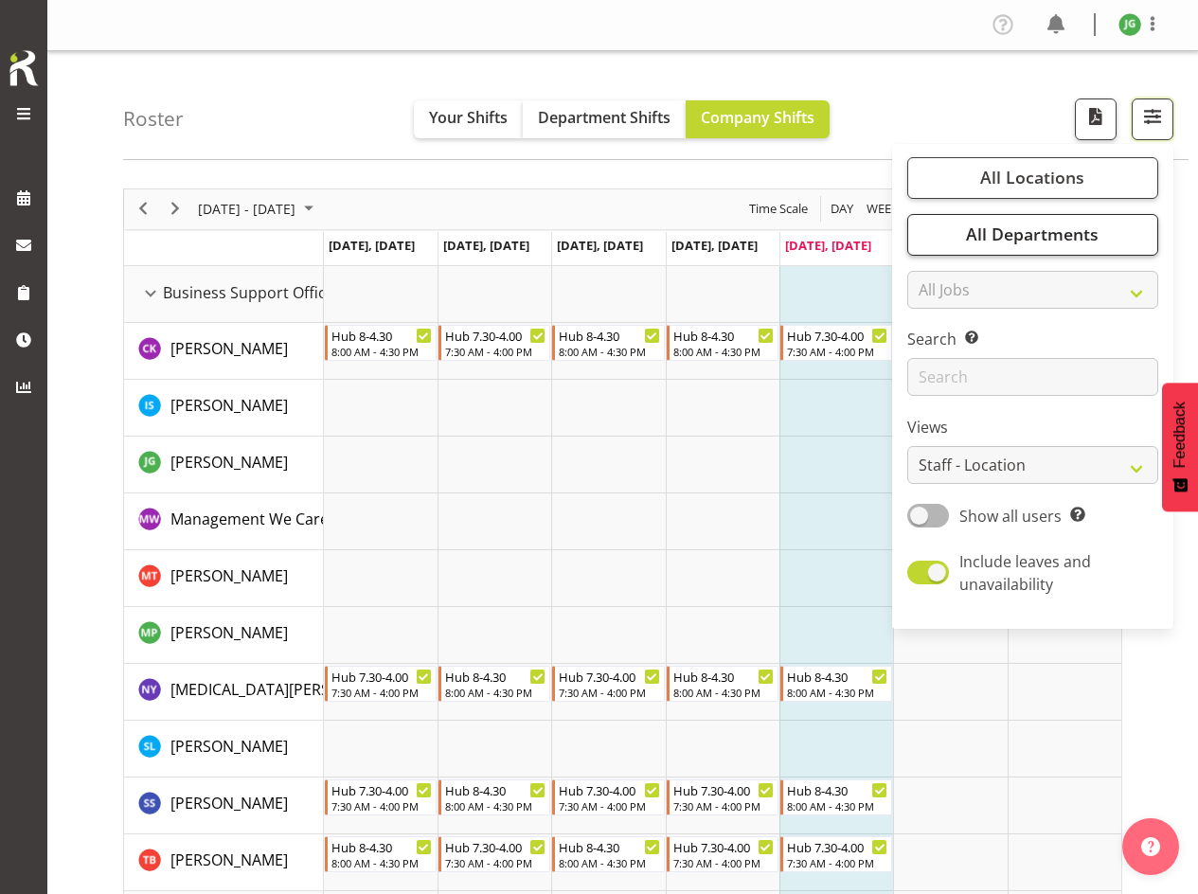 This screenshot has height=894, width=1198. What do you see at coordinates (758, 117) in the screenshot?
I see `span: Company Shifts` at bounding box center [758, 117].